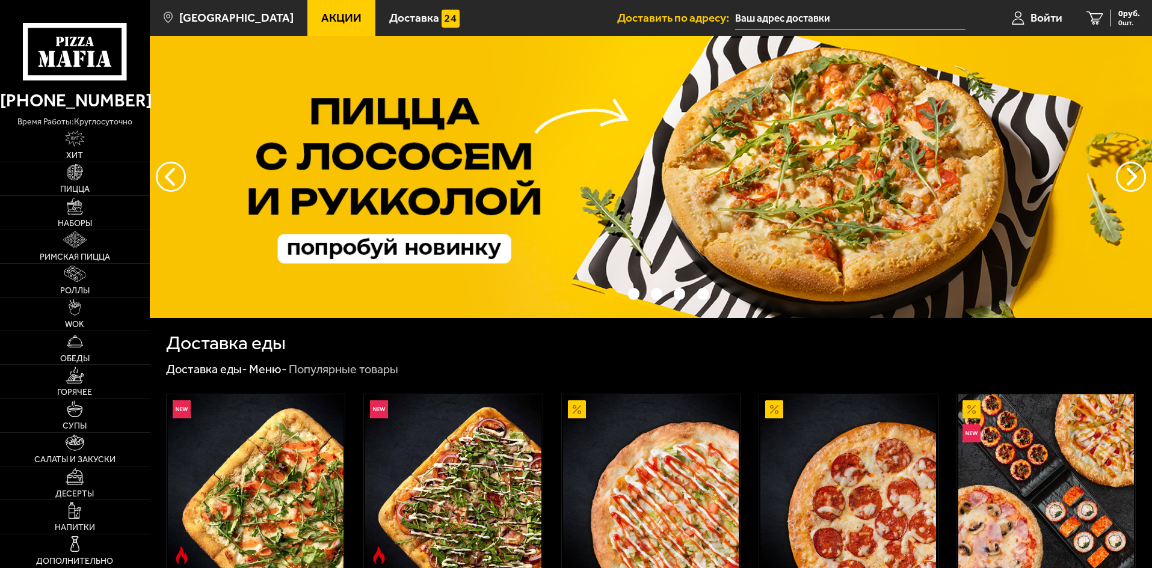  I want to click on div: Популярные товары, so click(343, 370).